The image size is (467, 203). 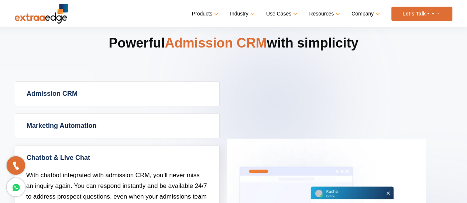 What do you see at coordinates (281, 14) in the screenshot?
I see `a: Use Cases` at bounding box center [281, 14].